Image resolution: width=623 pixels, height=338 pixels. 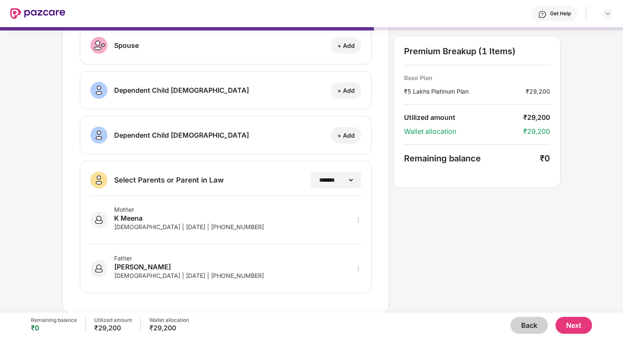 I want to click on div: K Meena, so click(x=189, y=218).